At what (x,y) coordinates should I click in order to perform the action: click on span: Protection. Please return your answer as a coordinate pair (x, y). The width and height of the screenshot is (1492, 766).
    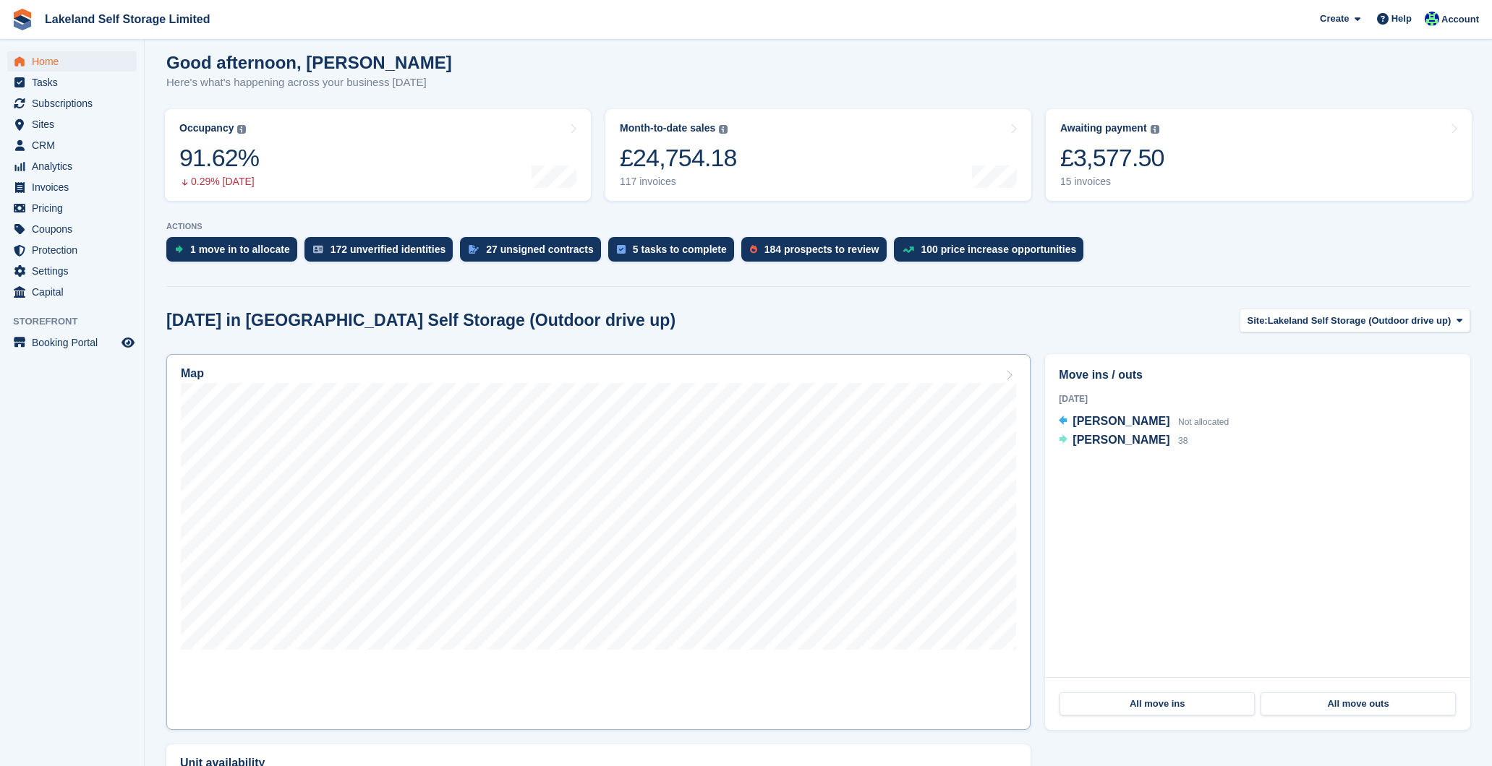
    Looking at the image, I should click on (75, 250).